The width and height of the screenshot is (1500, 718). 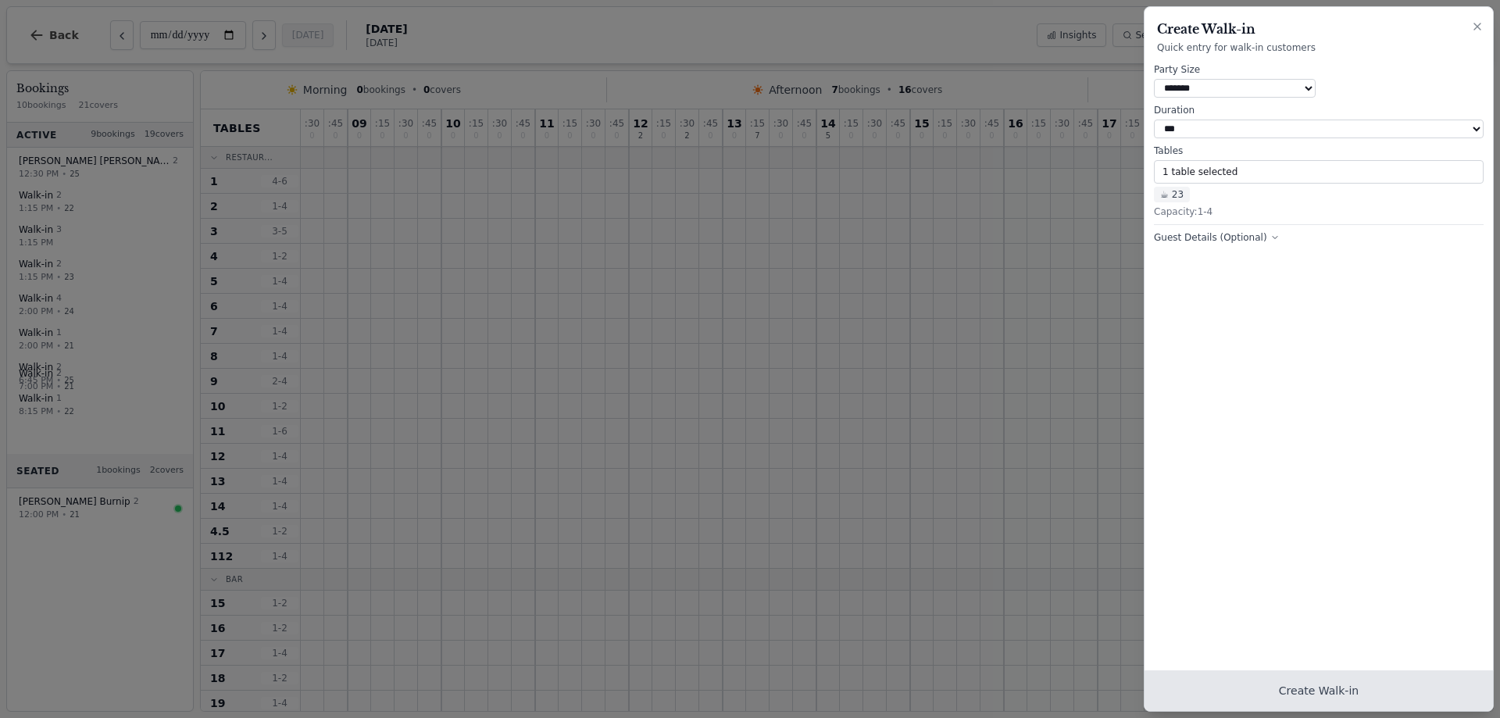 What do you see at coordinates (1235, 70) in the screenshot?
I see `label: Party Size` at bounding box center [1235, 70].